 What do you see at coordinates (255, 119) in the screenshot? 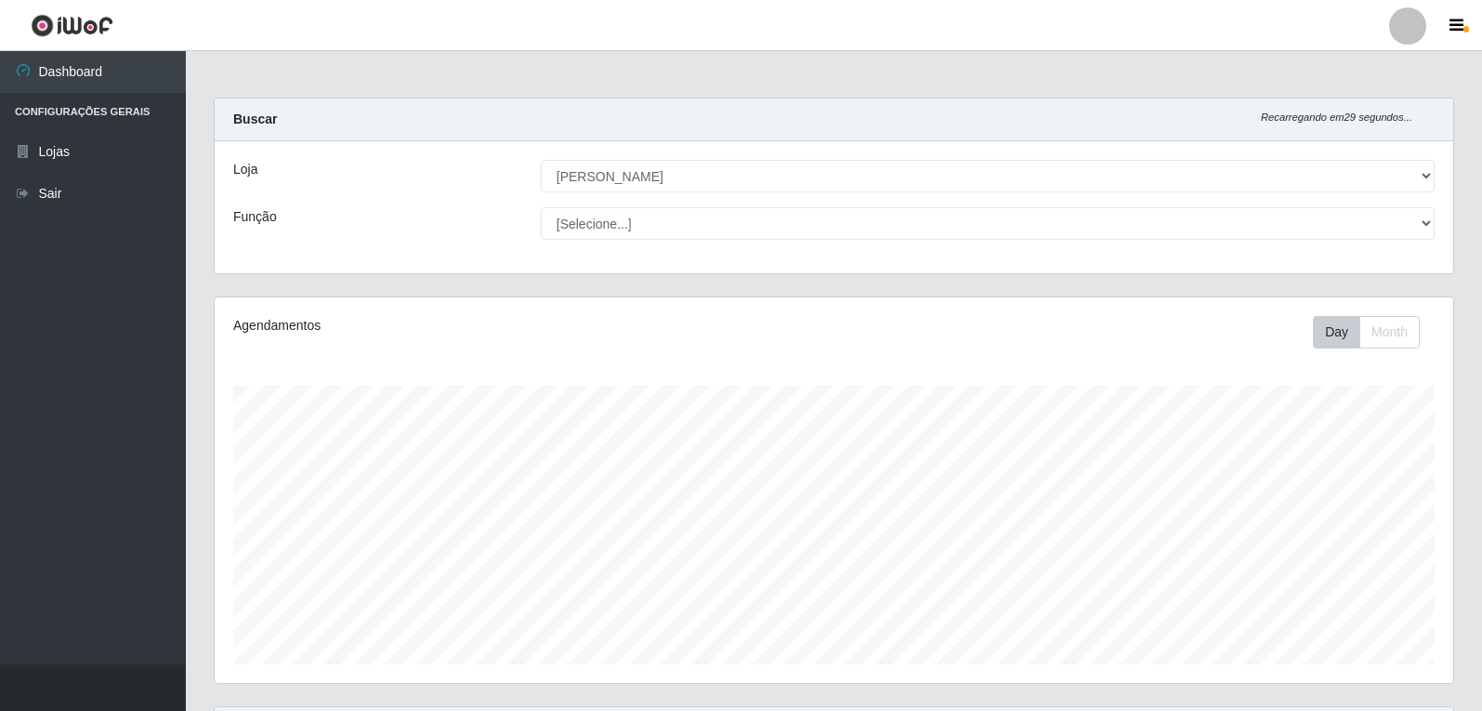
I see `strong: Buscar` at bounding box center [255, 119].